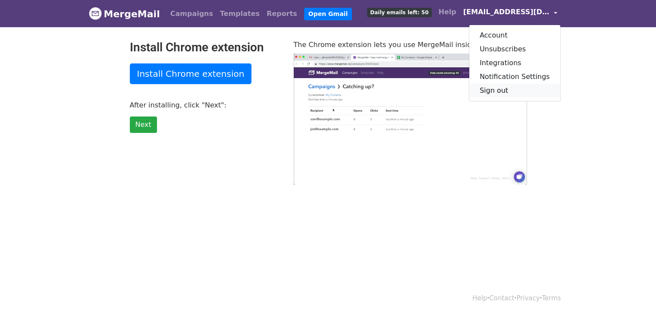 The height and width of the screenshot is (315, 656). What do you see at coordinates (515, 49) in the screenshot?
I see `a: Unsubscribes` at bounding box center [515, 49].